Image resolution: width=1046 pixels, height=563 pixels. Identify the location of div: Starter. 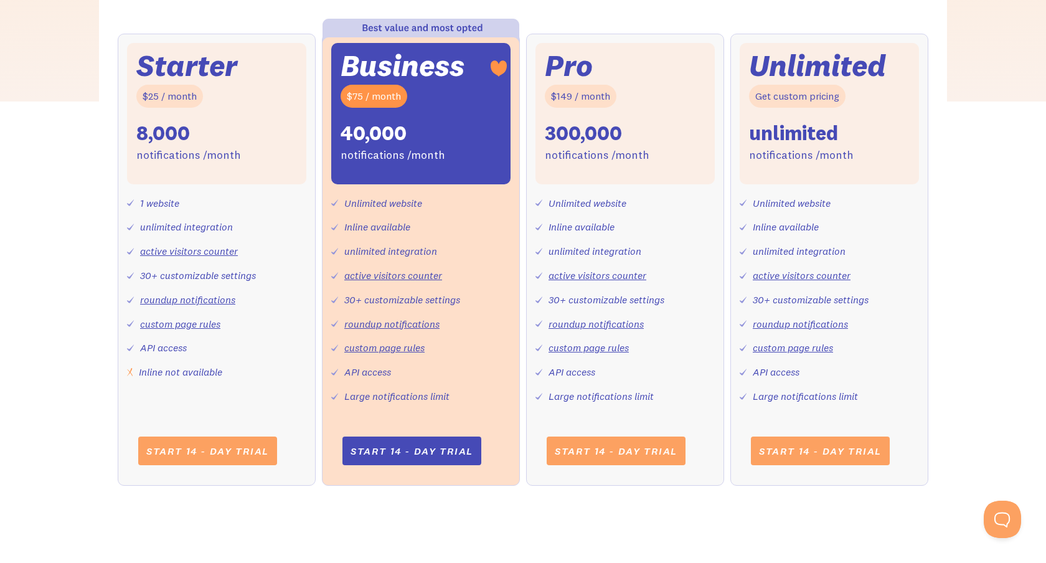
(187, 65).